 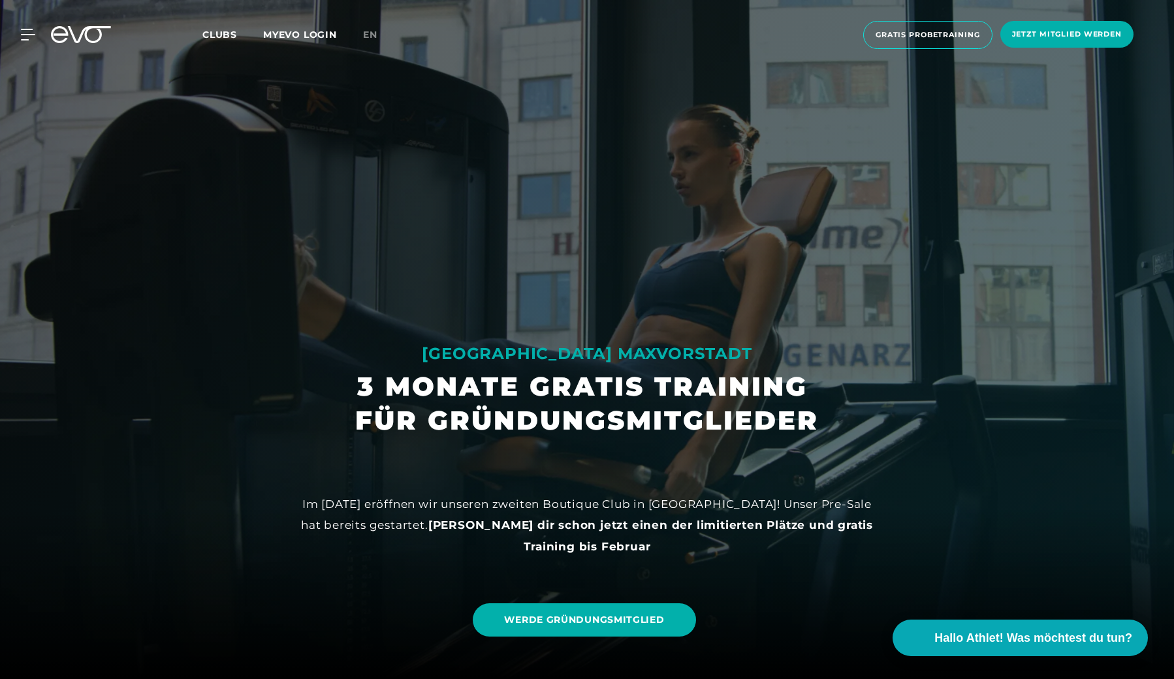 What do you see at coordinates (928, 35) in the screenshot?
I see `span: Gratis Probetraining` at bounding box center [928, 35].